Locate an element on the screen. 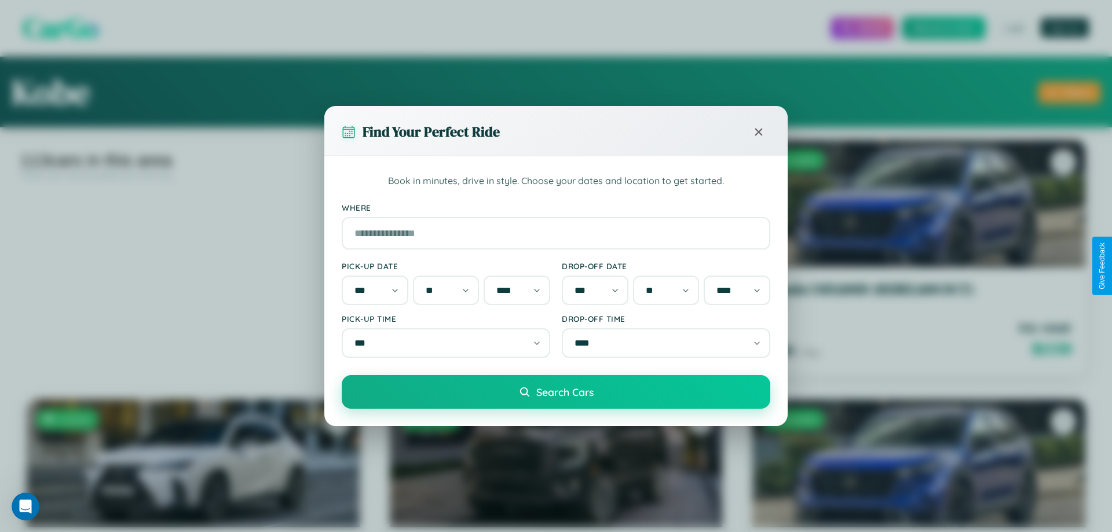 The height and width of the screenshot is (532, 1112). span: Search Cars is located at coordinates (565, 392).